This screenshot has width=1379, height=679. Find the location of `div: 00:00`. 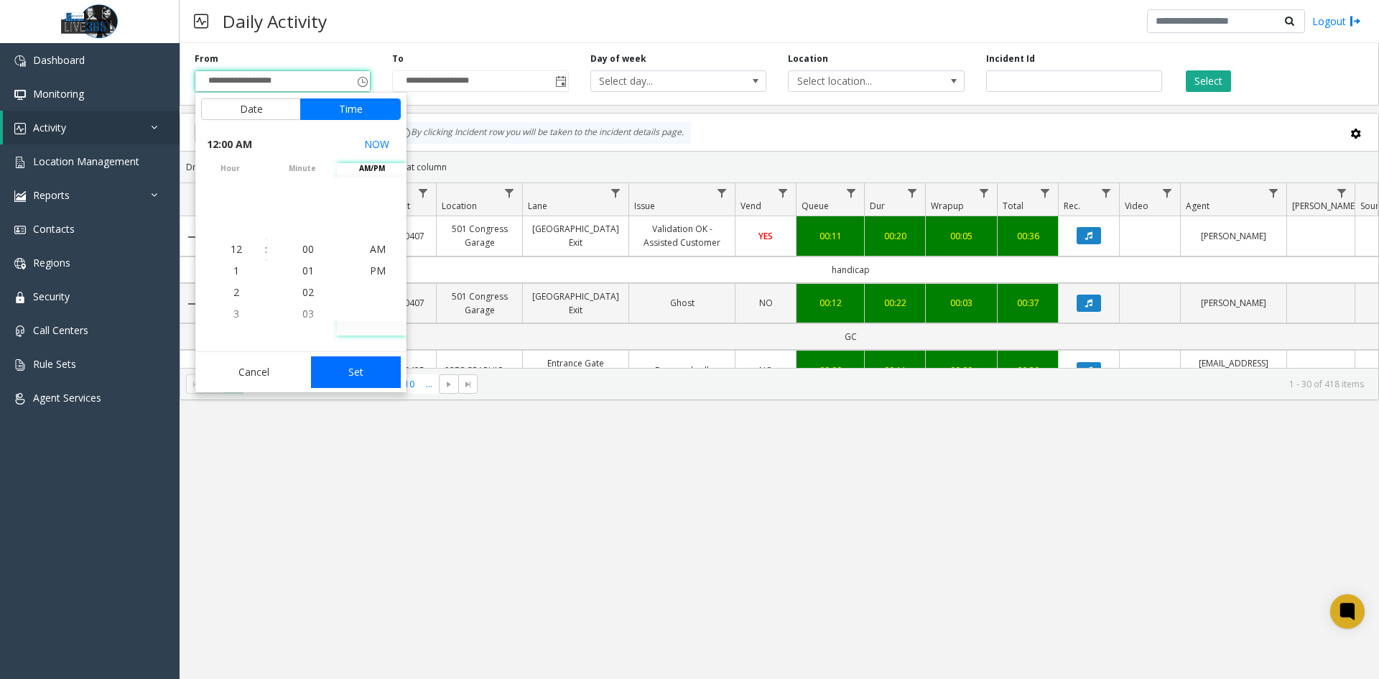

div: 00:00 is located at coordinates (830, 370).